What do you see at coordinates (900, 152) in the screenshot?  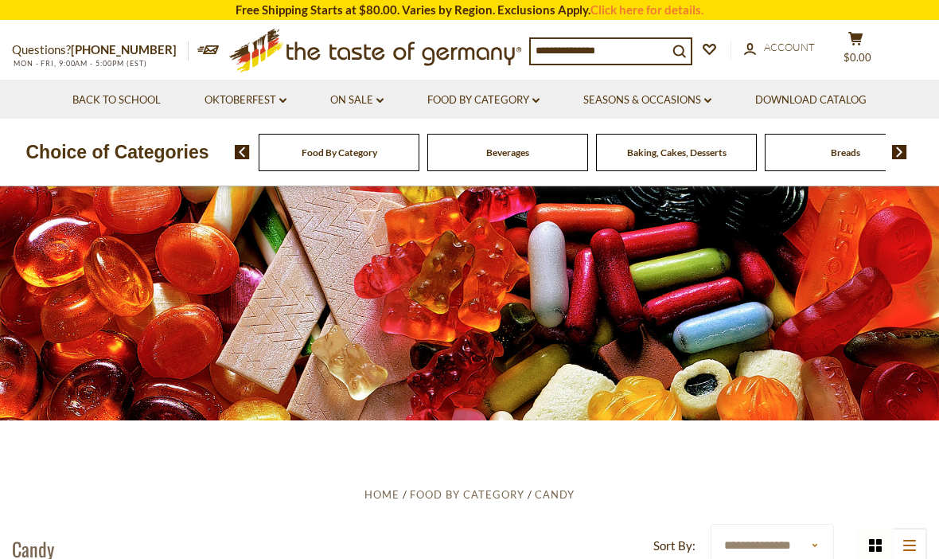 I see `img: next arrow` at bounding box center [900, 152].